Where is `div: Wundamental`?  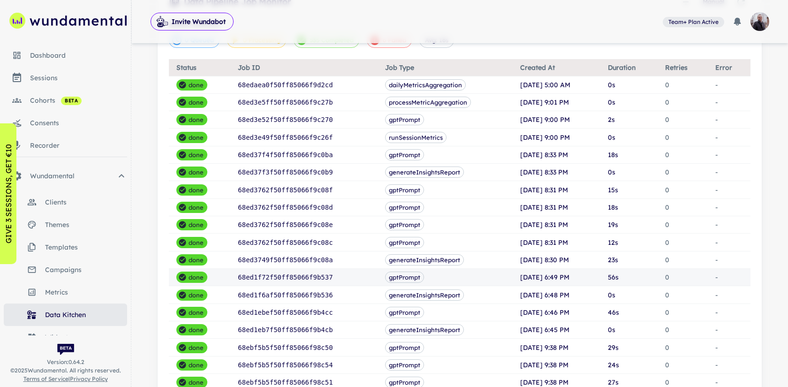
div: Wundamental is located at coordinates (65, 176).